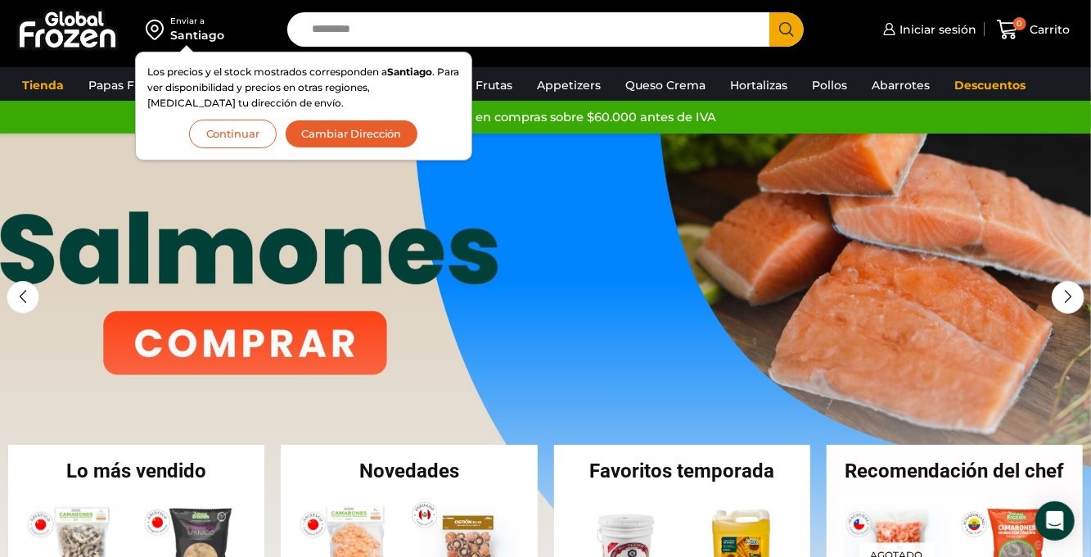  I want to click on div: Open Intercom Messenger, so click(1055, 521).